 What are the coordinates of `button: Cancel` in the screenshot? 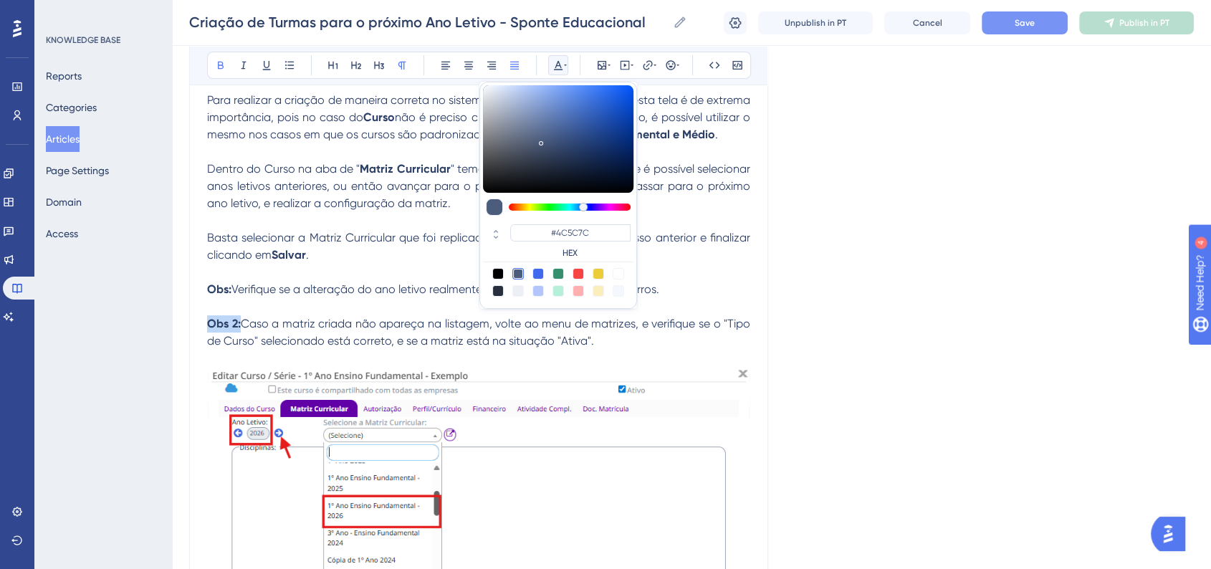 It's located at (927, 23).